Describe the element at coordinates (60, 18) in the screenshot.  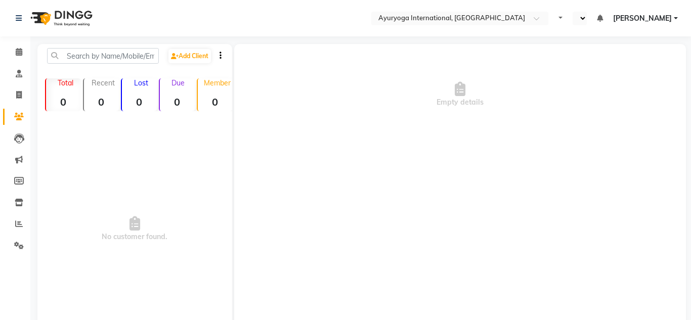
I see `img: logo` at that location.